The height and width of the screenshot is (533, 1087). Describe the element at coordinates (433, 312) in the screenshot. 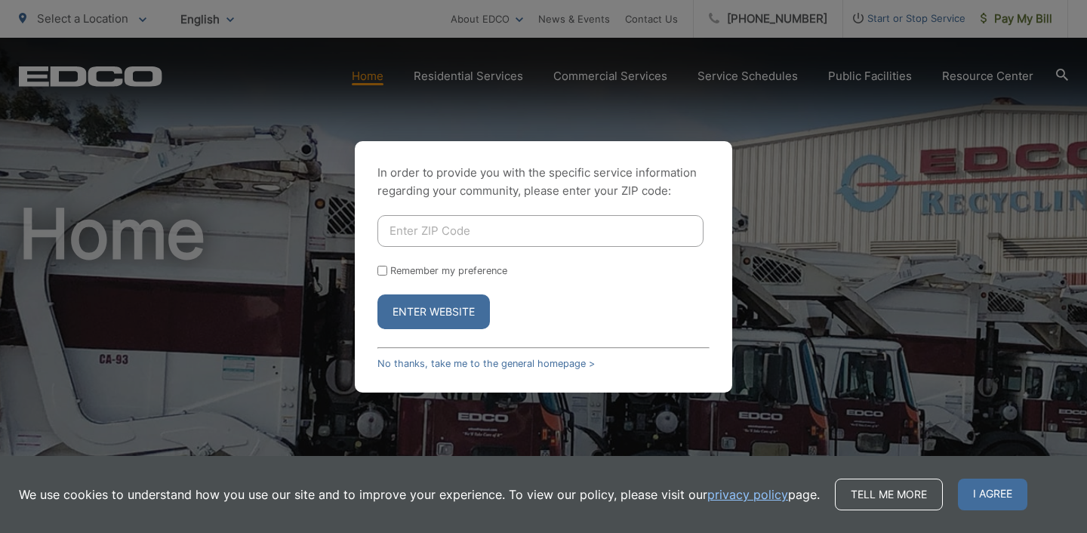

I see `button: Enter Website` at that location.